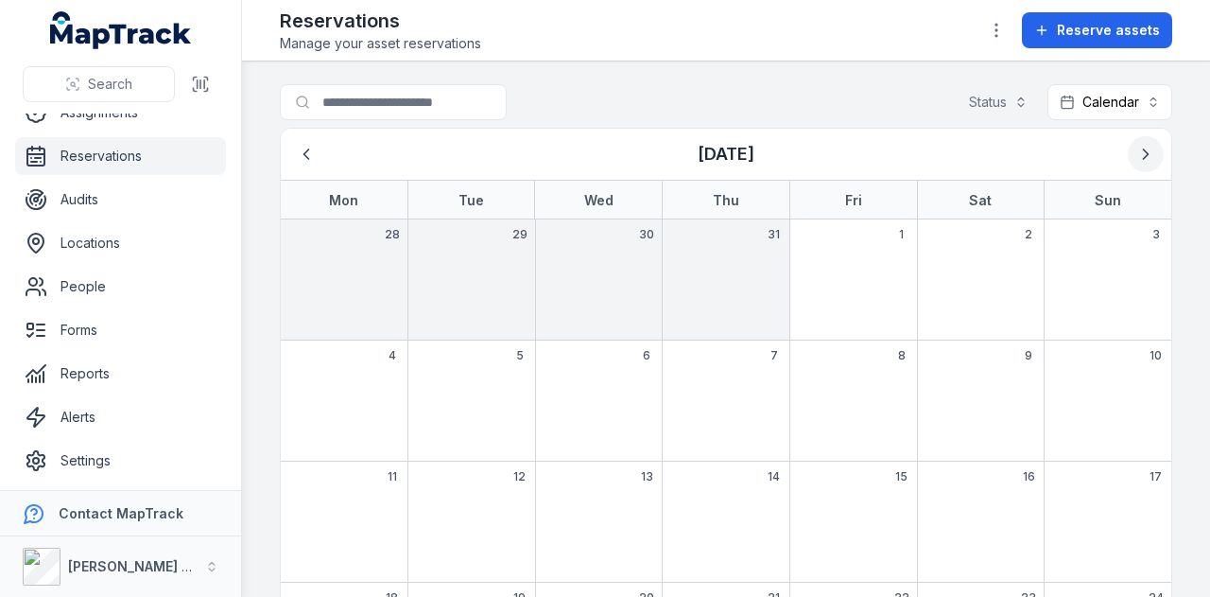 The image size is (1210, 597). I want to click on button: Next, so click(1146, 154).